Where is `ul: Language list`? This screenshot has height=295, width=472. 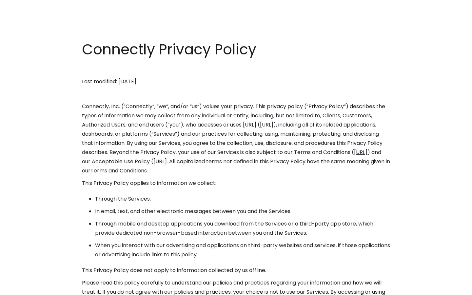 ul: Language list is located at coordinates (26, 288).